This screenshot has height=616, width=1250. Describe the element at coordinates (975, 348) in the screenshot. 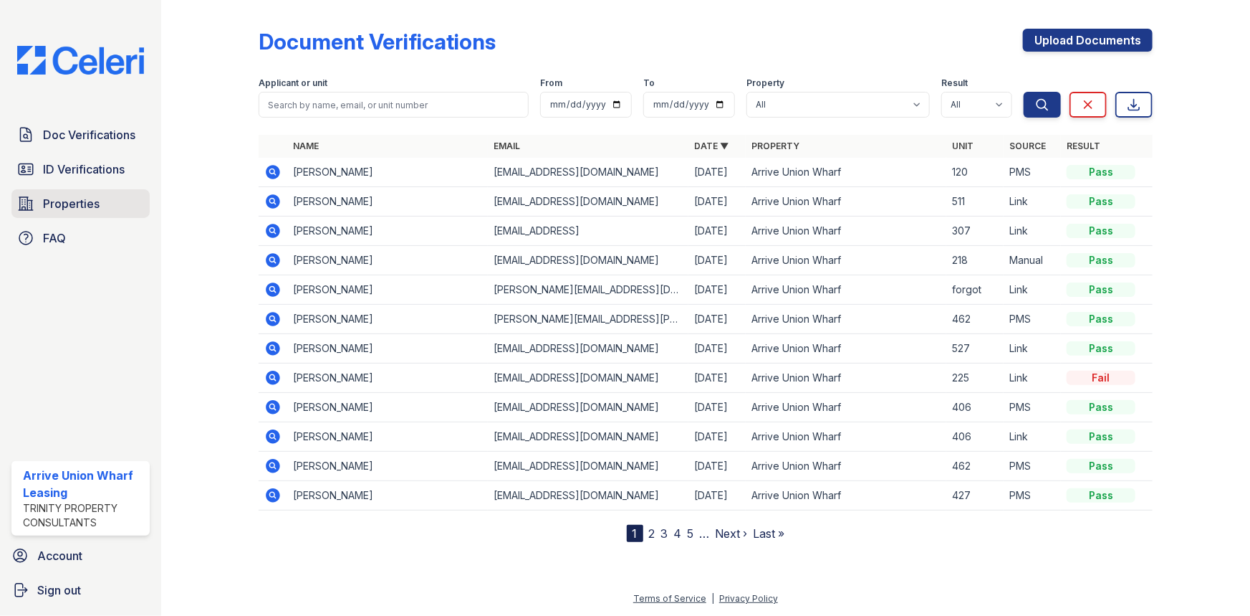

I see `td: 527` at that location.